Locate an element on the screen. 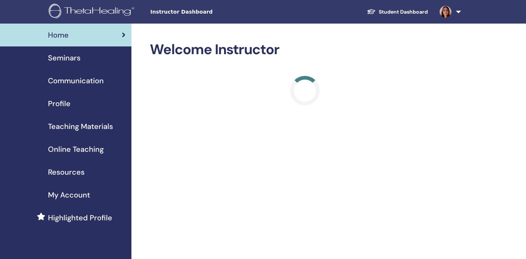 This screenshot has width=526, height=259. span: Communication is located at coordinates (76, 81).